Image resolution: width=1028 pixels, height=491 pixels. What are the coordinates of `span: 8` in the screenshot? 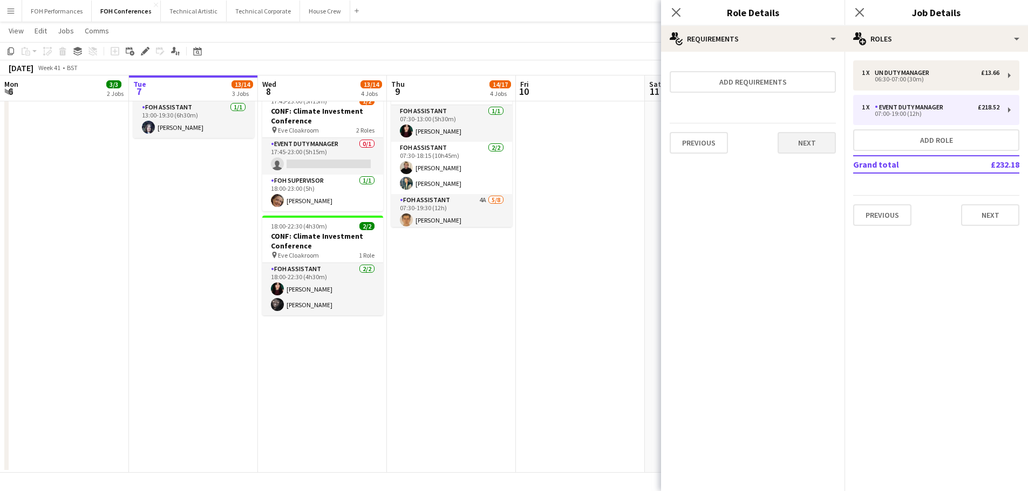 It's located at (268, 91).